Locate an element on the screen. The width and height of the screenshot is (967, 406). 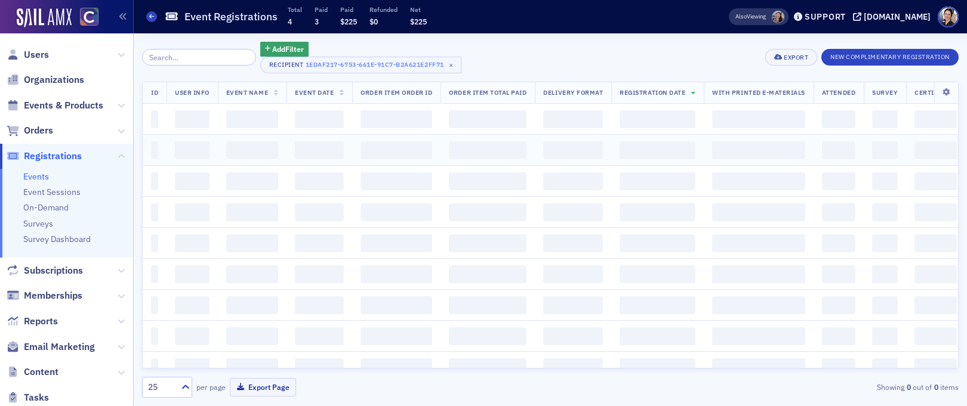
a: Event Sessions is located at coordinates (52, 192).